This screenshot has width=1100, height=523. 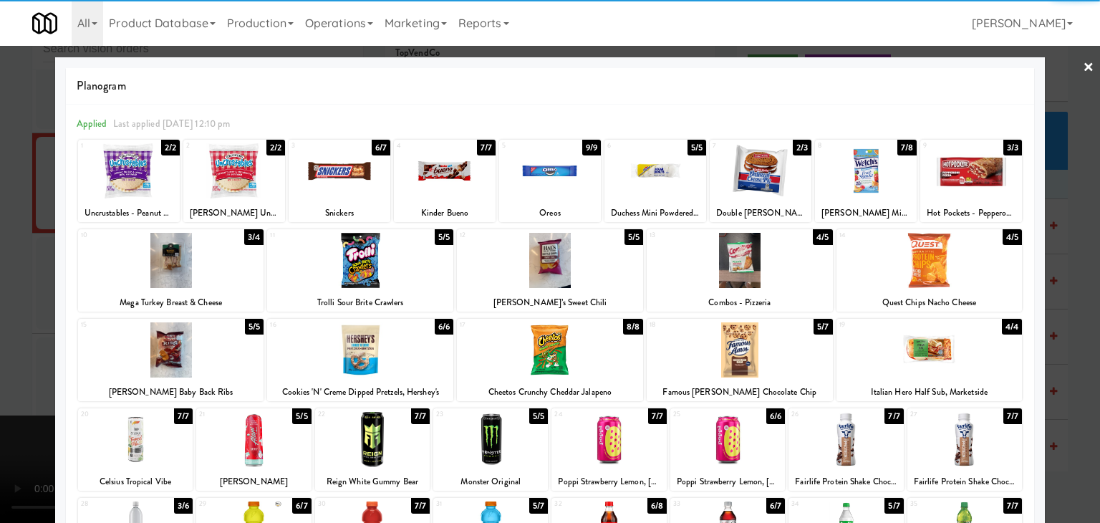 I want to click on div: Trolli Sour Brite Crawlers, so click(x=360, y=302).